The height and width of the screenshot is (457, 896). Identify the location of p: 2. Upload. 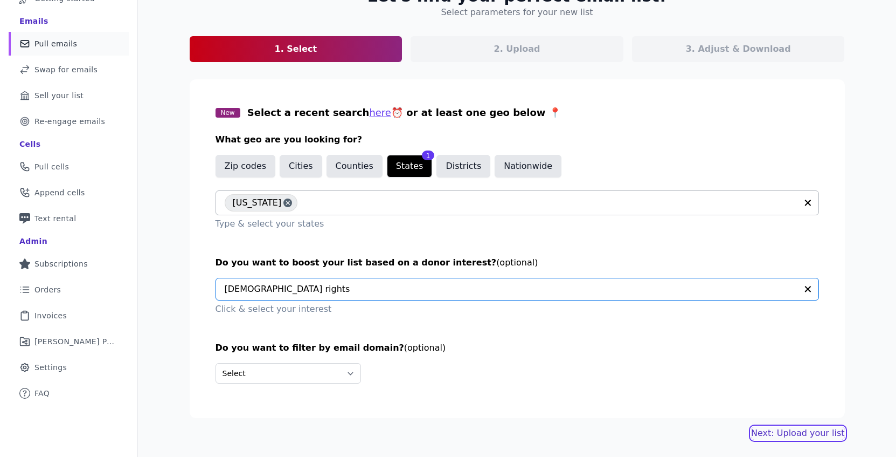
(517, 49).